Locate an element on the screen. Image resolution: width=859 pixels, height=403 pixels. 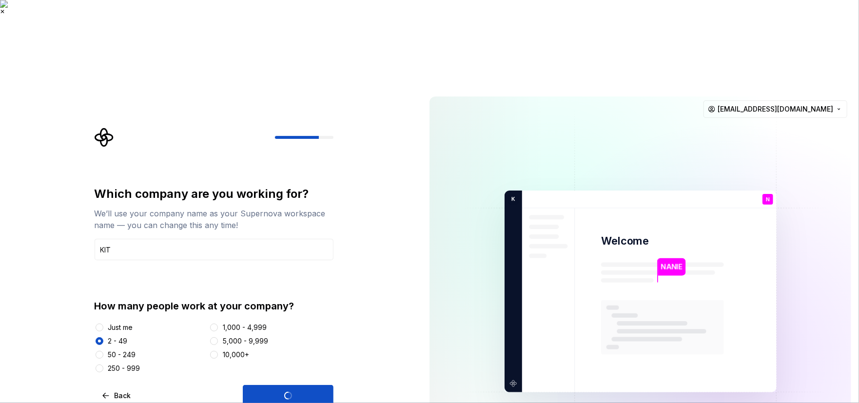
span: Back is located at coordinates (123, 396).